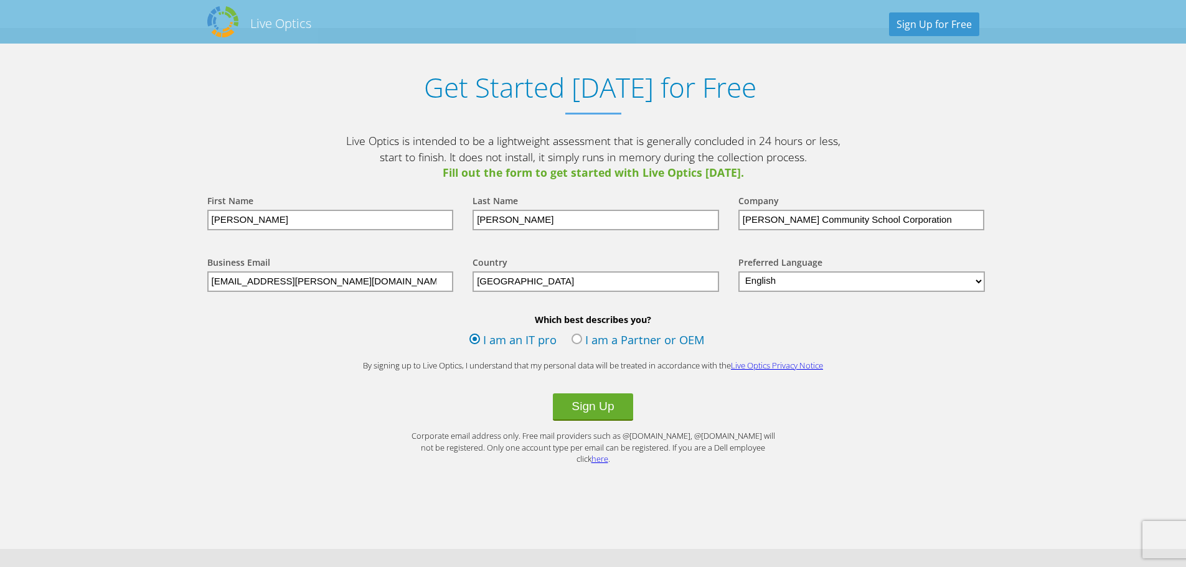 The width and height of the screenshot is (1186, 567). What do you see at coordinates (593, 157) in the screenshot?
I see `p: Live Optics is intended to be a lightweight assessment that is generally concluded in 24 hours or...` at bounding box center [593, 157].